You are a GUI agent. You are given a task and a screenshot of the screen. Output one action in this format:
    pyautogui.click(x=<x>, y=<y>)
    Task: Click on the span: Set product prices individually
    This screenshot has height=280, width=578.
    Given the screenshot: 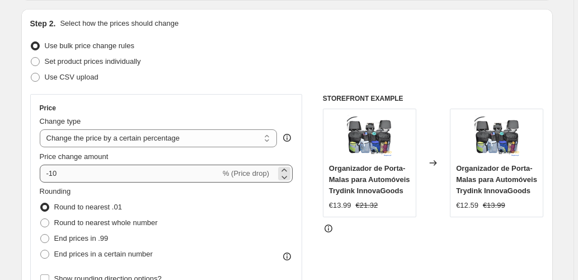 What is the action you would take?
    pyautogui.click(x=93, y=61)
    